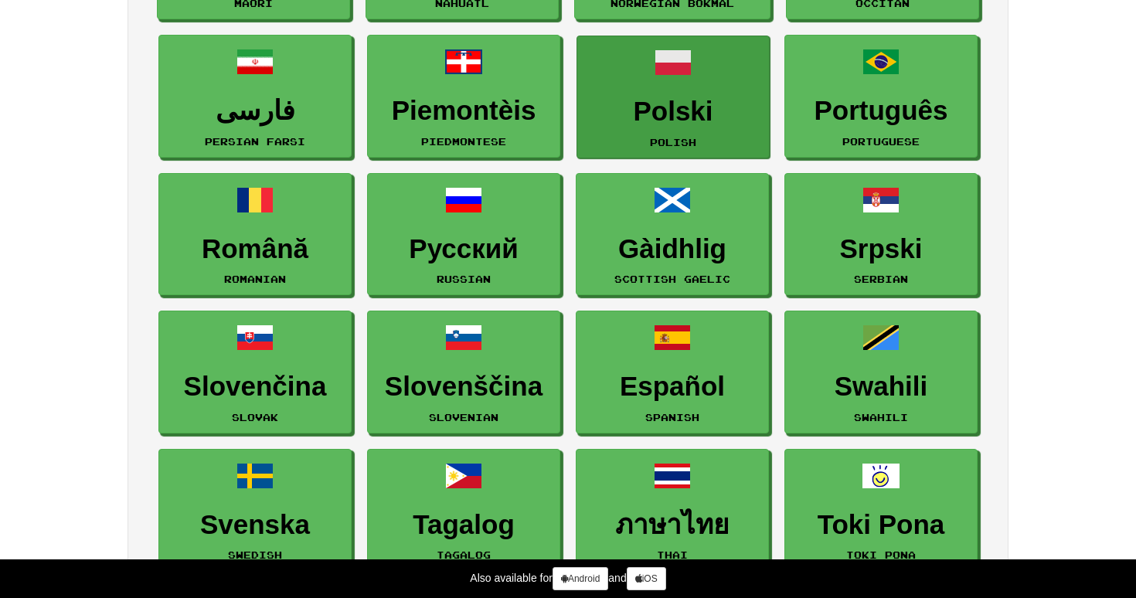 The height and width of the screenshot is (598, 1136). What do you see at coordinates (464, 525) in the screenshot?
I see `h3: Tagalog` at bounding box center [464, 525].